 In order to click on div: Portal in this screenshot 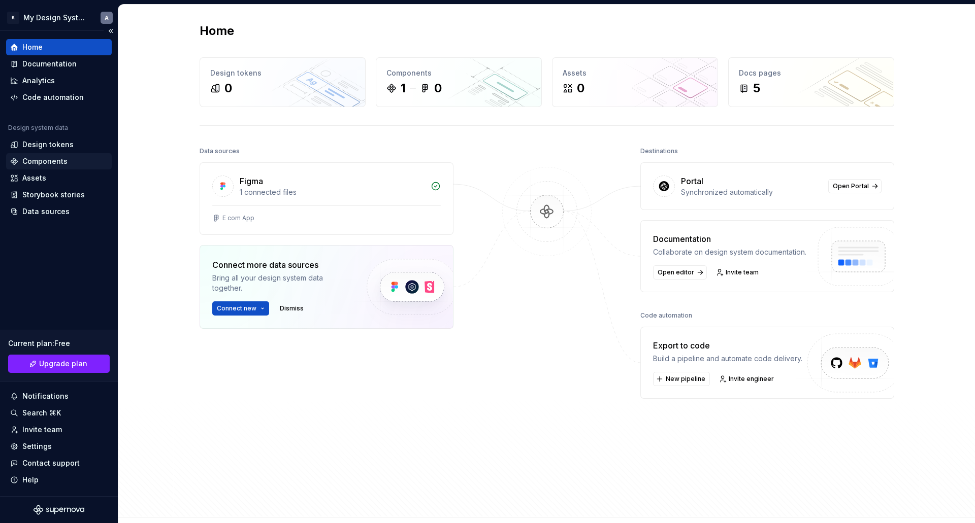, I will do `click(692, 181)`.